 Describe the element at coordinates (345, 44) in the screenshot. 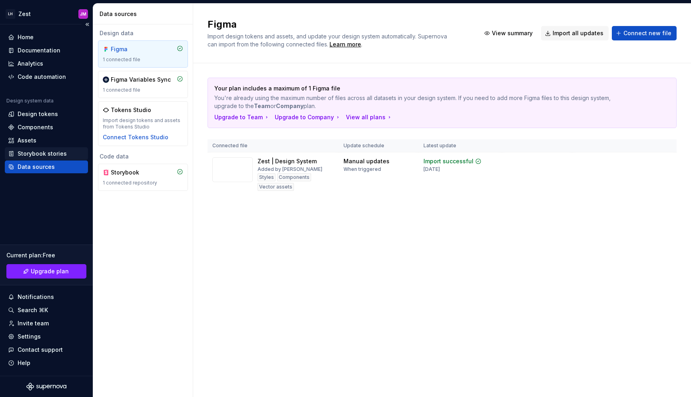

I see `a: Learn more` at that location.